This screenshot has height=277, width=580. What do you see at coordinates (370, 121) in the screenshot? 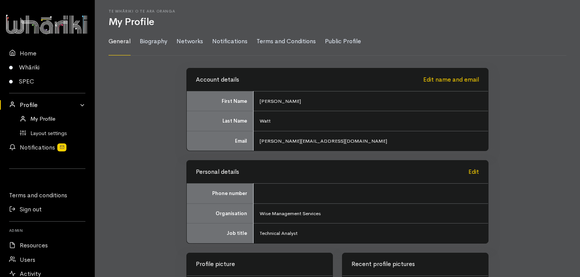
I see `td: Watt` at bounding box center [370, 121].